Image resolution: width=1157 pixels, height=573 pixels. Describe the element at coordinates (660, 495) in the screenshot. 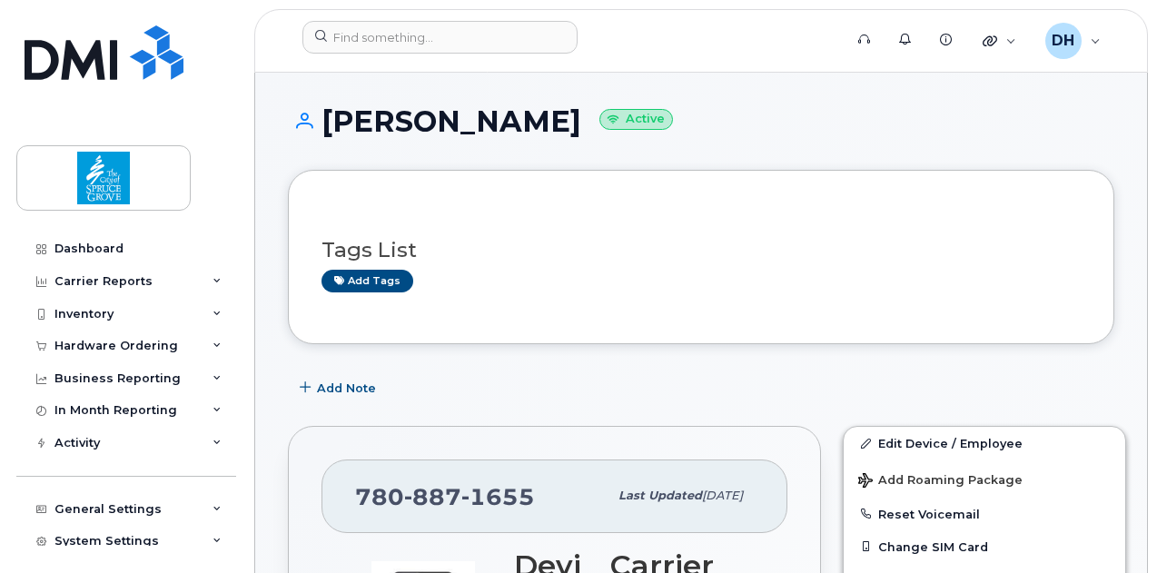

I see `span: Last updated` at that location.